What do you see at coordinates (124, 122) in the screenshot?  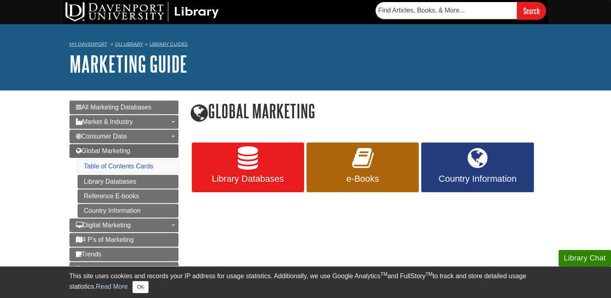 I see `a: Market & Industry` at bounding box center [124, 122].